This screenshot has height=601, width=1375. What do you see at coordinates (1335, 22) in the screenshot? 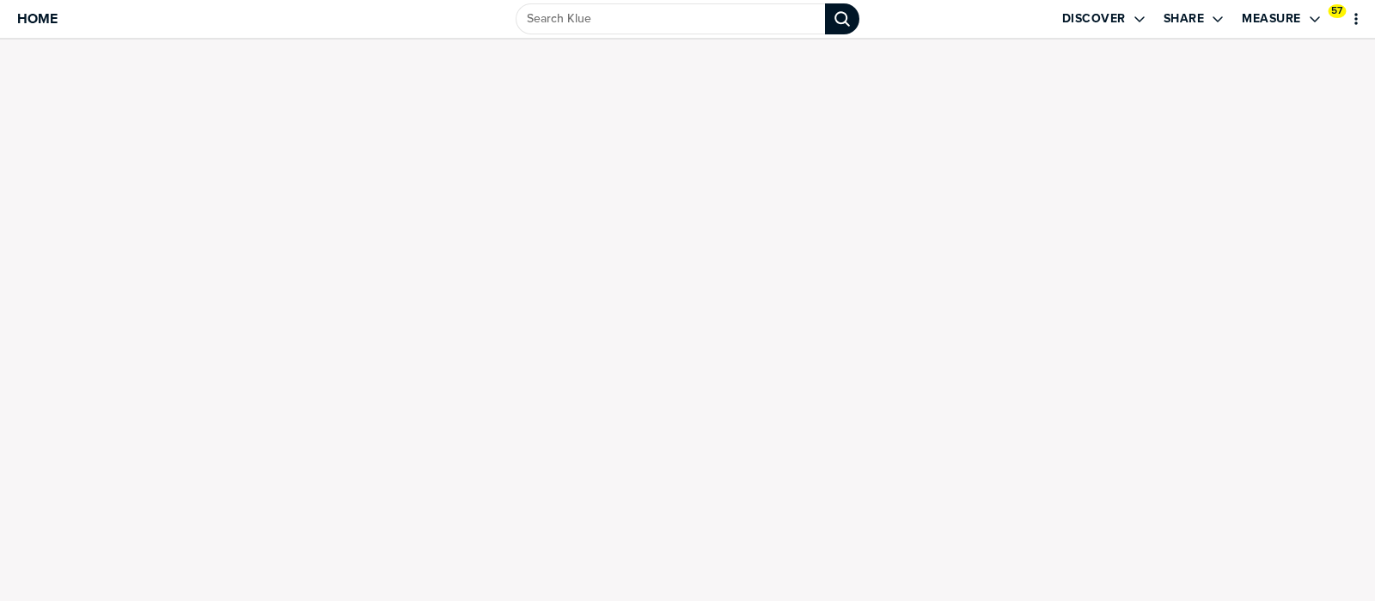
I see `a: Edit Profile` at bounding box center [1335, 22].